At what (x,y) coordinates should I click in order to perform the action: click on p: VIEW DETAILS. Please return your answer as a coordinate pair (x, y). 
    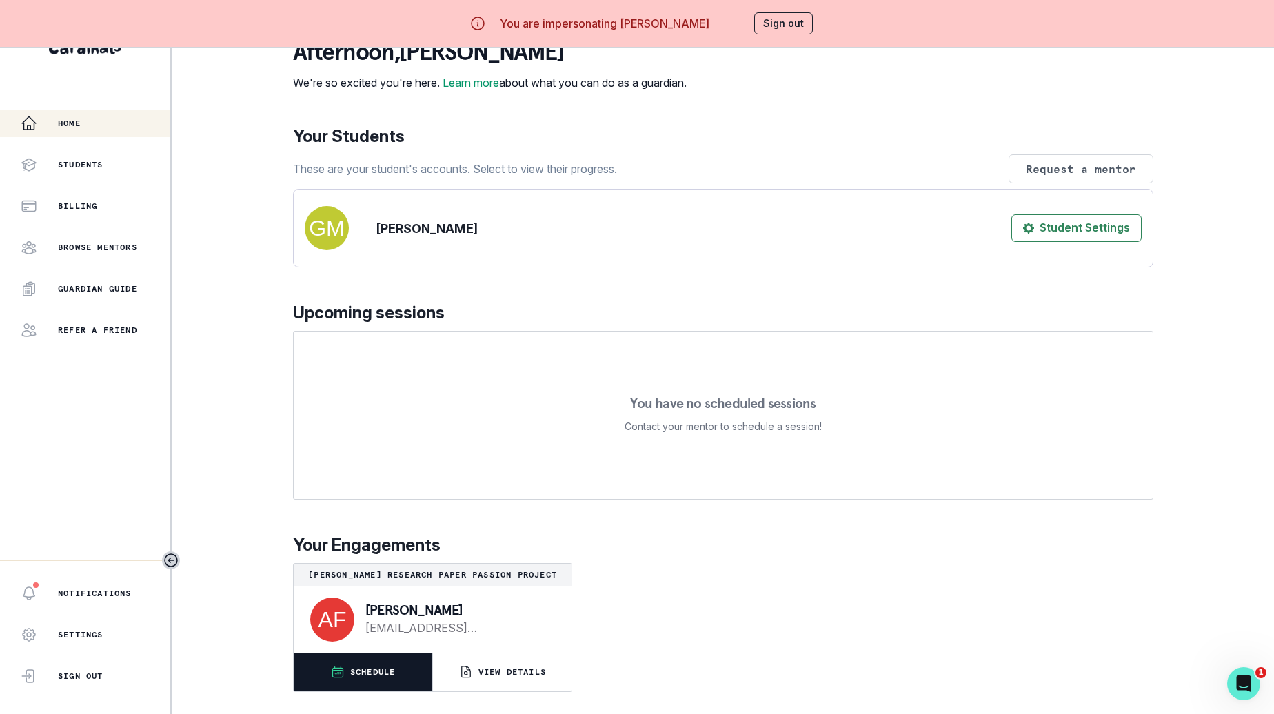
    Looking at the image, I should click on (512, 672).